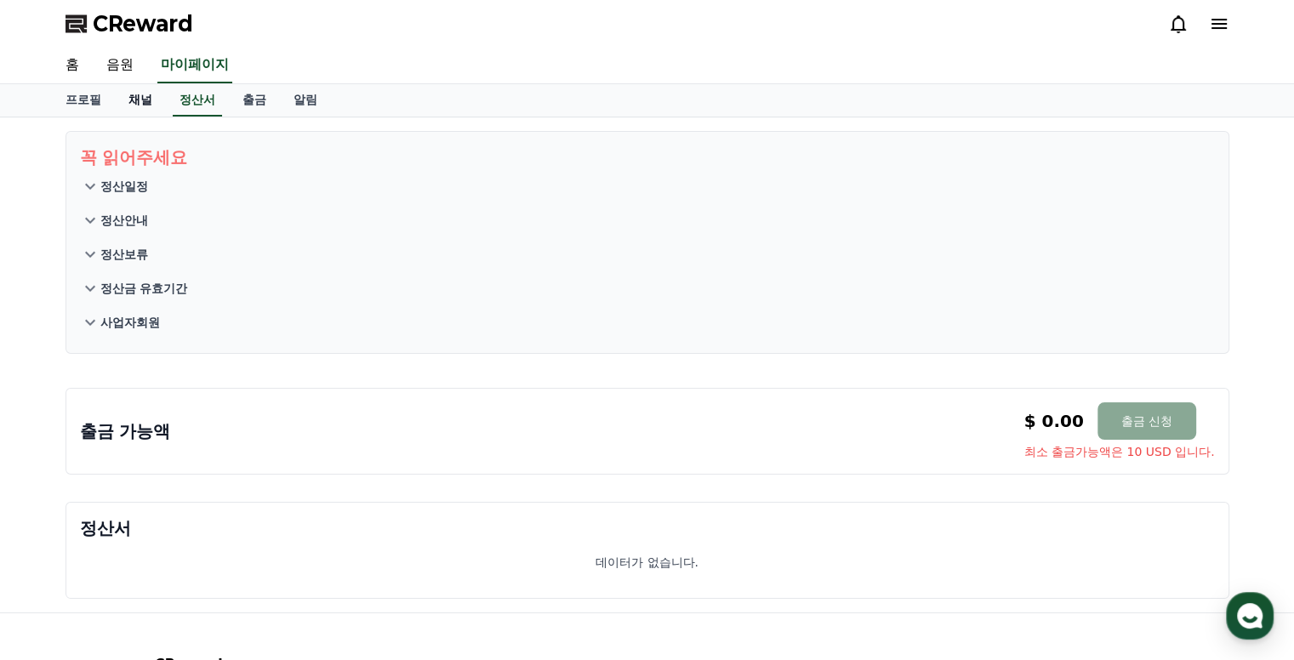  What do you see at coordinates (144, 288) in the screenshot?
I see `p: 정산금 유효기간` at bounding box center [144, 288].